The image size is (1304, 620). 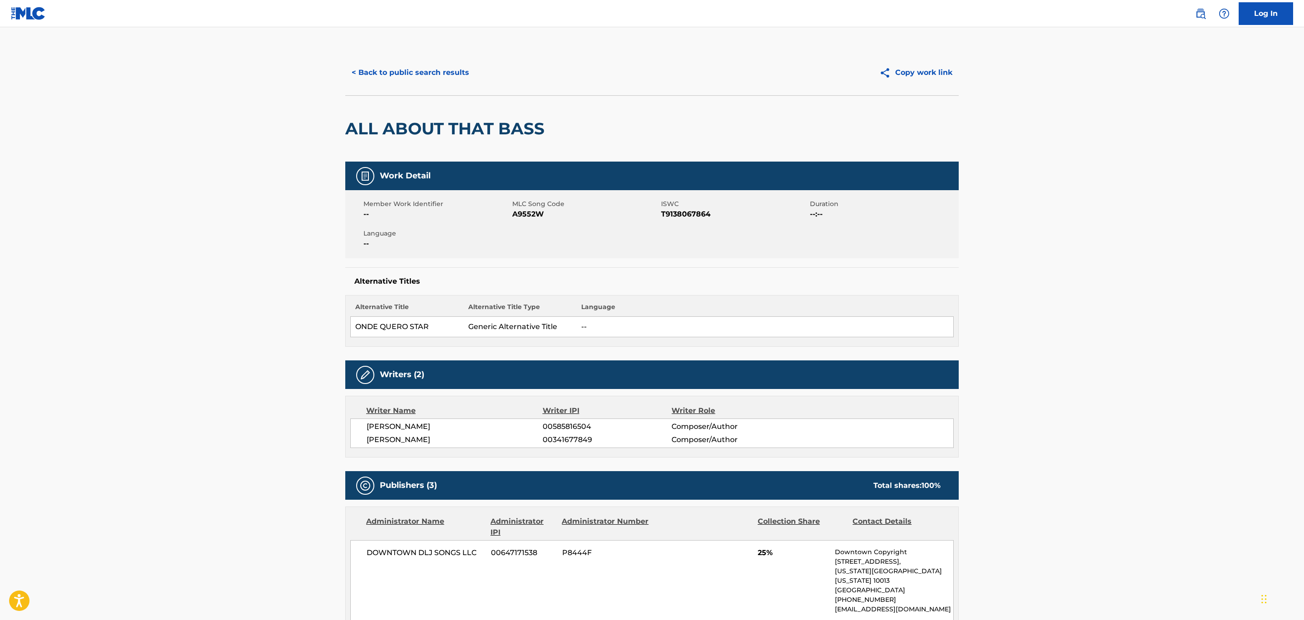 I want to click on th: Alternative Title Type, so click(x=520, y=309).